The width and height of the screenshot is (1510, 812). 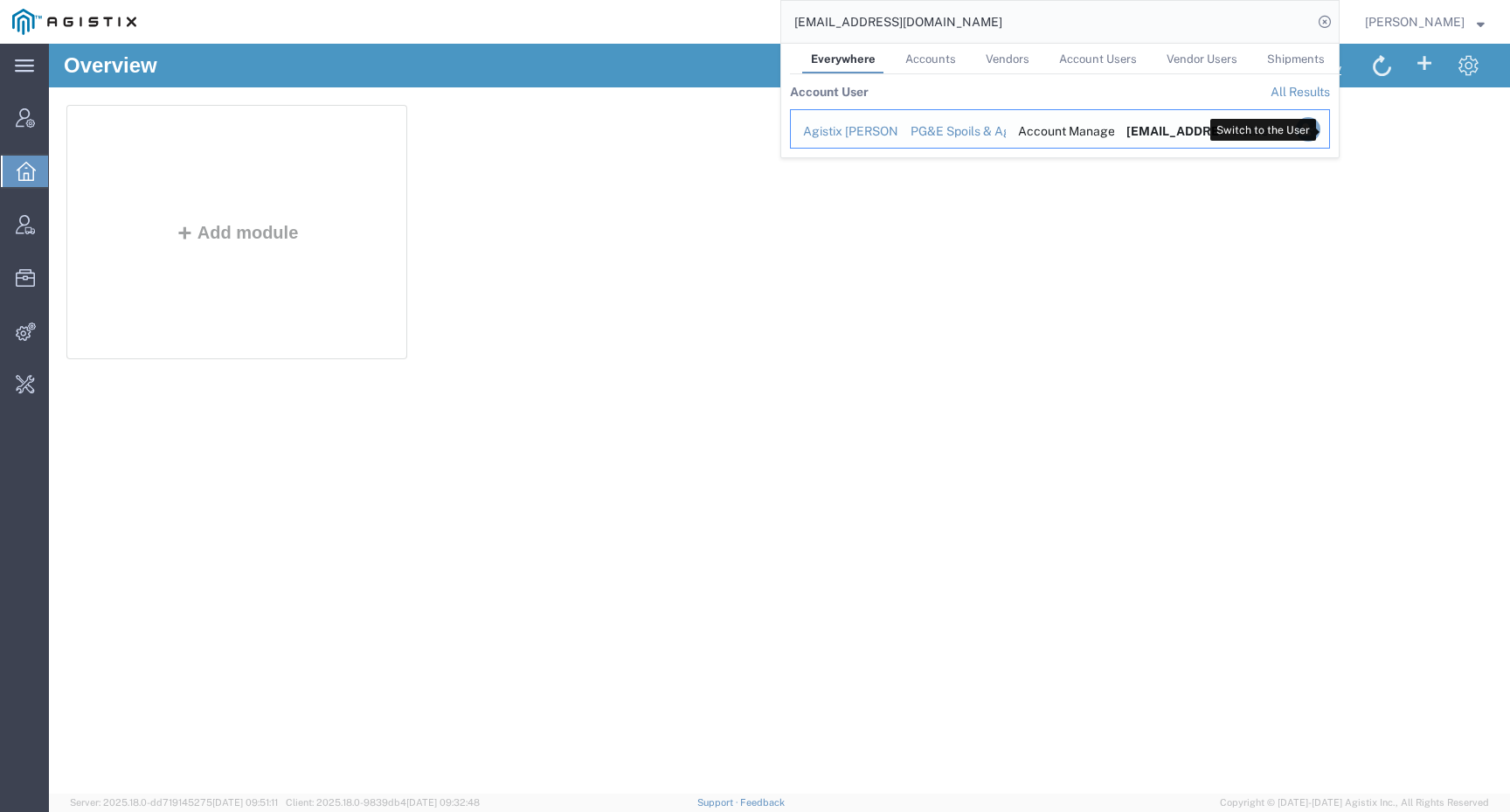 What do you see at coordinates (843, 58) in the screenshot?
I see `span: Everywhere` at bounding box center [843, 58].